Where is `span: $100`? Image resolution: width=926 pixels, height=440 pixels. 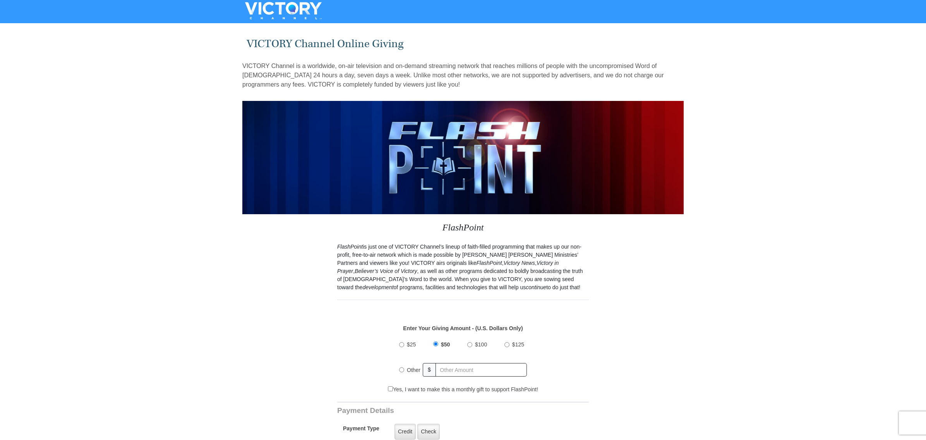
span: $100 is located at coordinates (481, 345).